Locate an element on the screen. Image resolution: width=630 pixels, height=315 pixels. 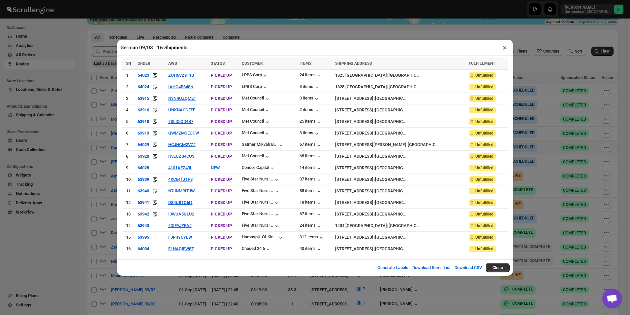
button: 63942 is located at coordinates (143, 214).